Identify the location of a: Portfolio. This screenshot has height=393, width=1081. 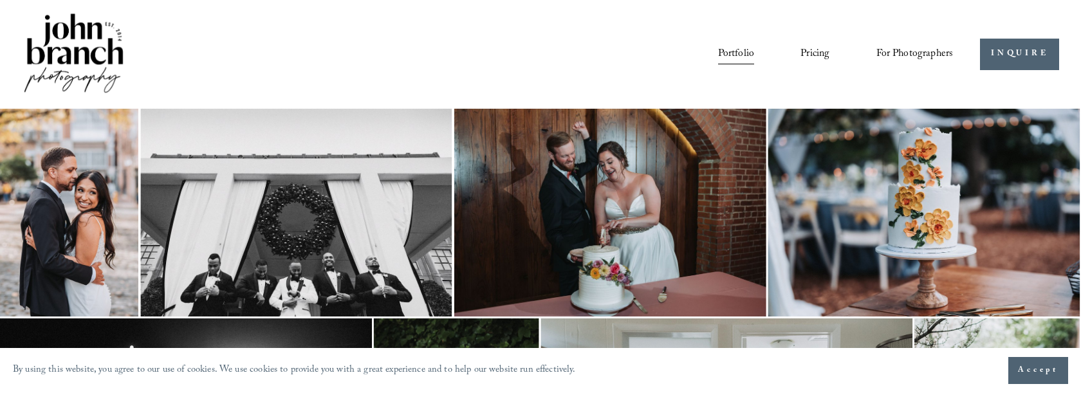
(736, 54).